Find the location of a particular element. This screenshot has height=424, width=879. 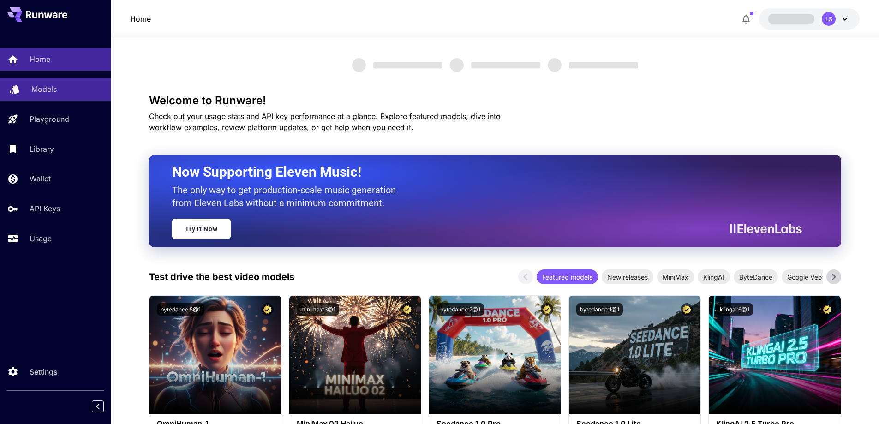

span: Google Veo is located at coordinates (804, 277).